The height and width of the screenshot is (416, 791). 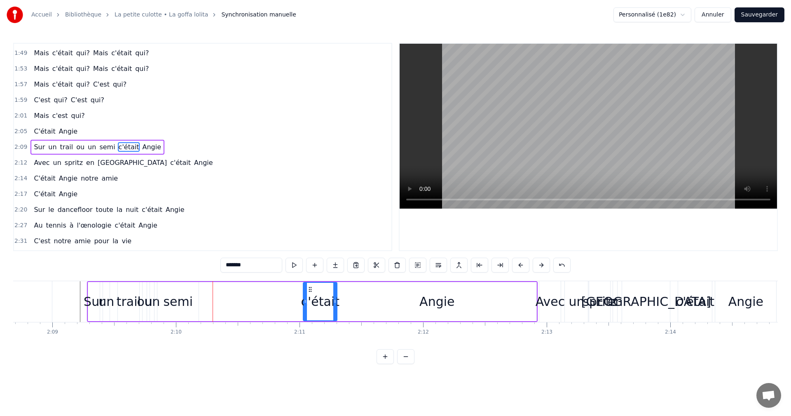 I want to click on span: 2:14, so click(x=21, y=178).